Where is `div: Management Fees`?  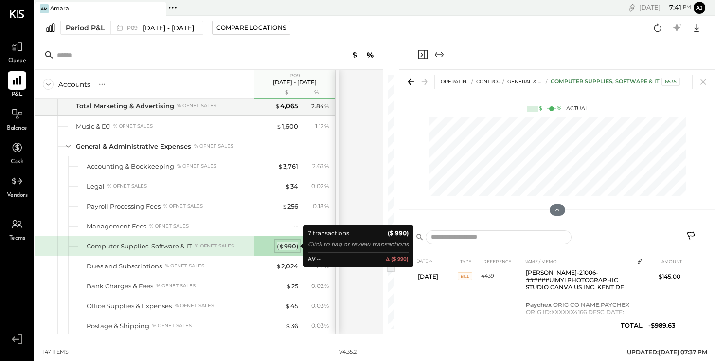 div: Management Fees is located at coordinates (116, 226).